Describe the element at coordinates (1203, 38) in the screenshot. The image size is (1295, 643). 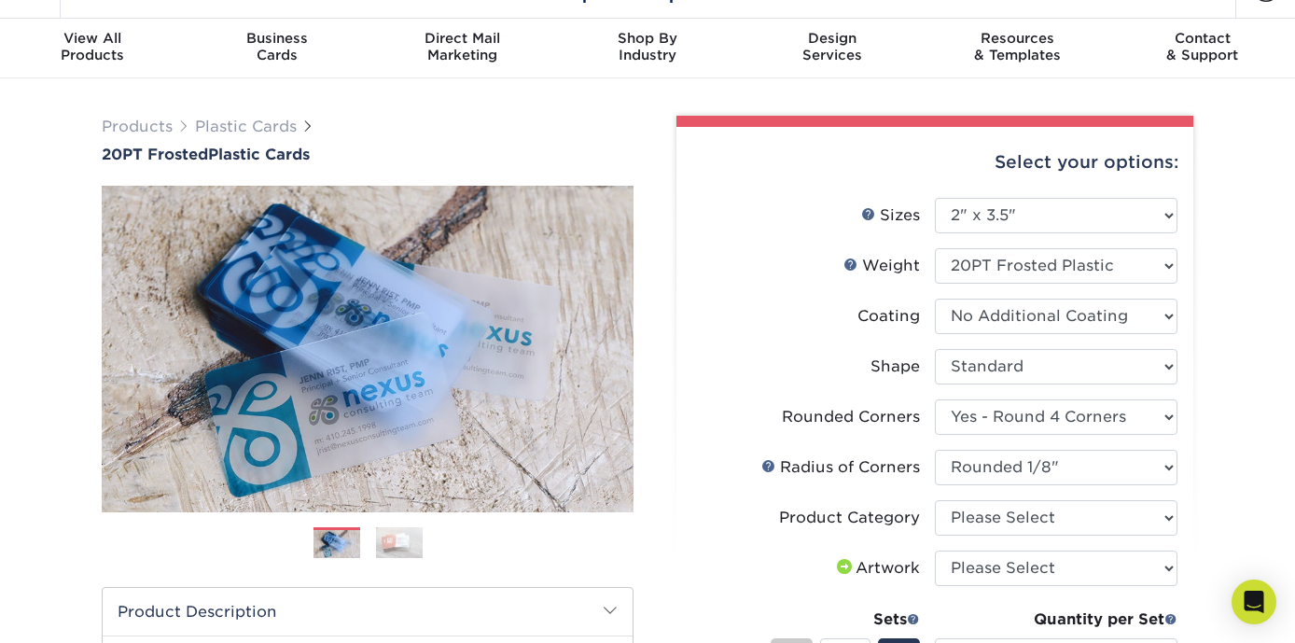
I see `span: Contact` at that location.